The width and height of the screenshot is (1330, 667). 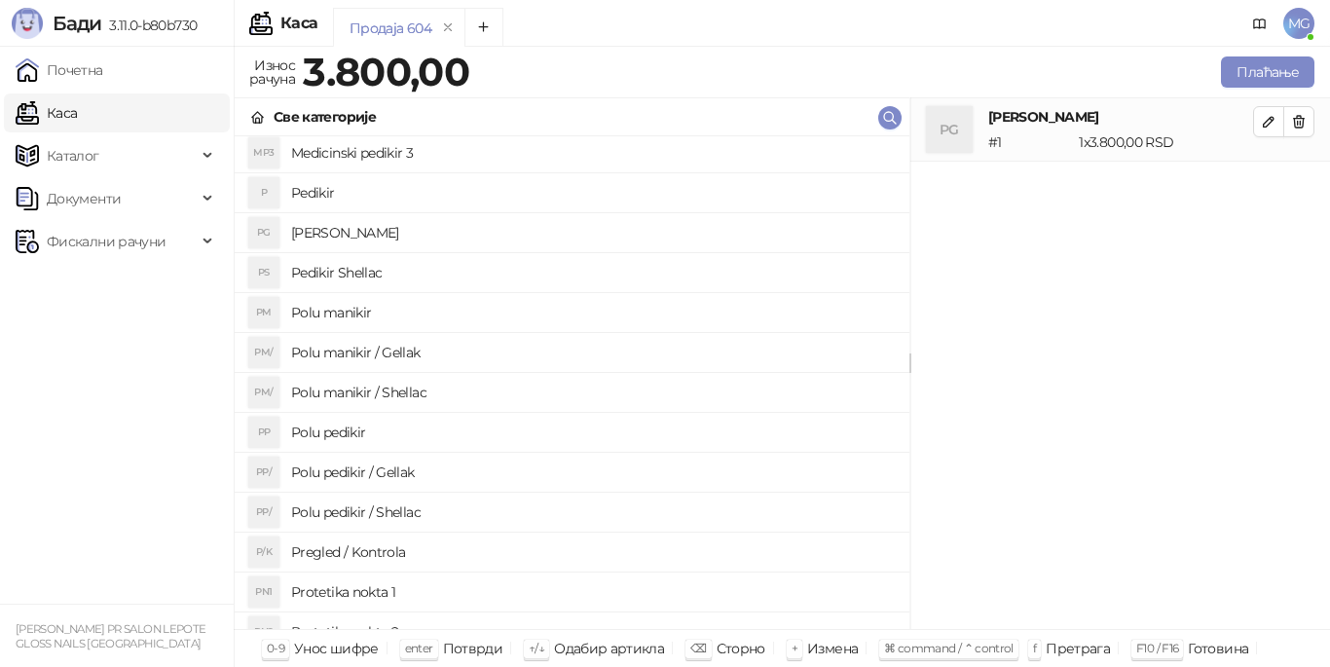 What do you see at coordinates (473, 648) in the screenshot?
I see `div: Потврди` at bounding box center [473, 648].